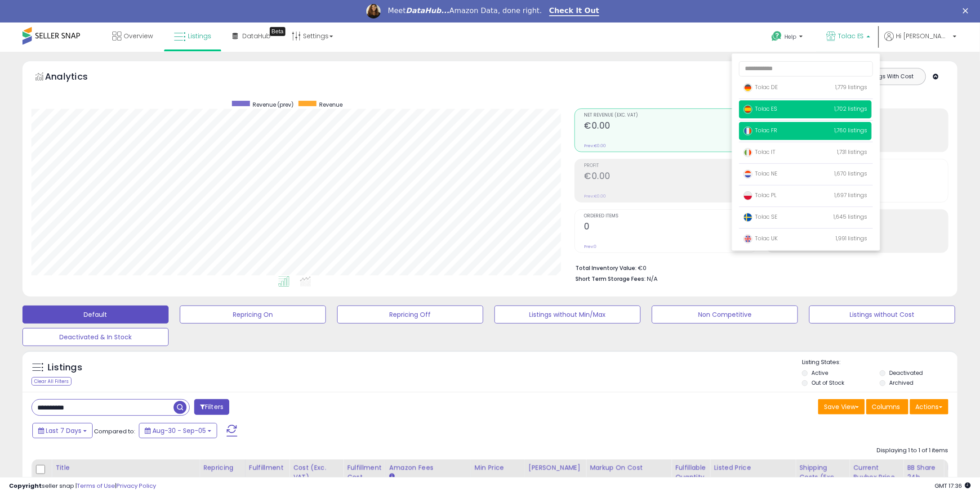 Image resolution: width=980 pixels, height=495 pixels. What do you see at coordinates (96, 485) in the screenshot?
I see `a: Terms of Use` at bounding box center [96, 485].